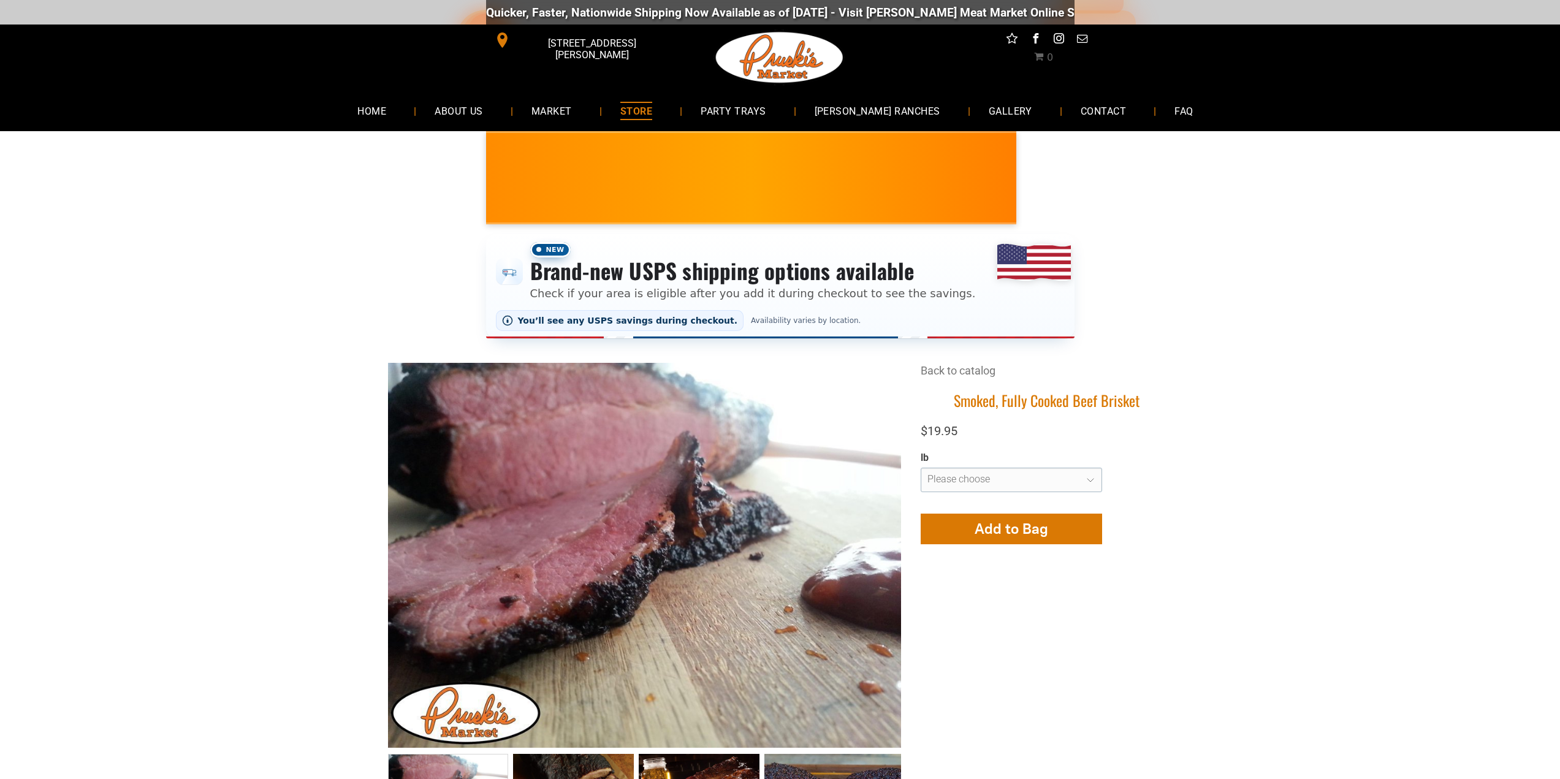  Describe the element at coordinates (1012, 40) in the screenshot. I see `a: Social network` at that location.